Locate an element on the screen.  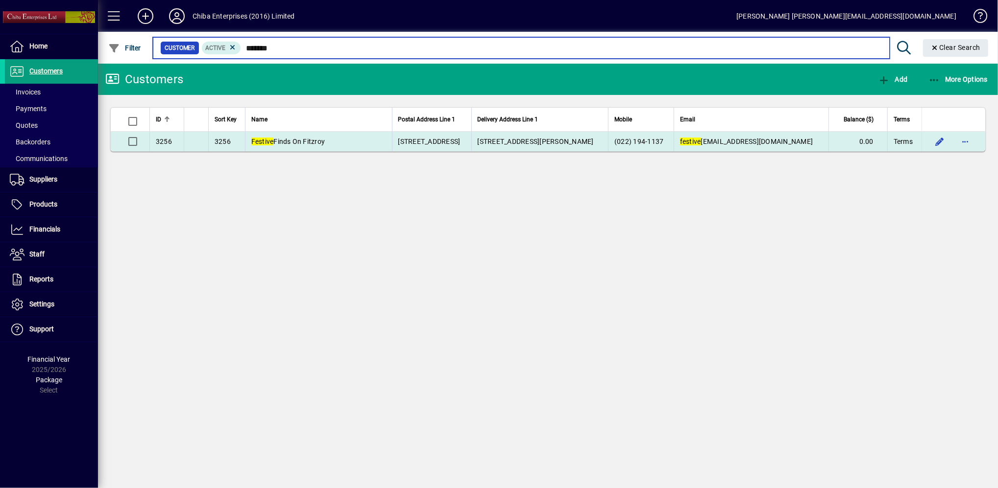
em: festive is located at coordinates (690, 142).